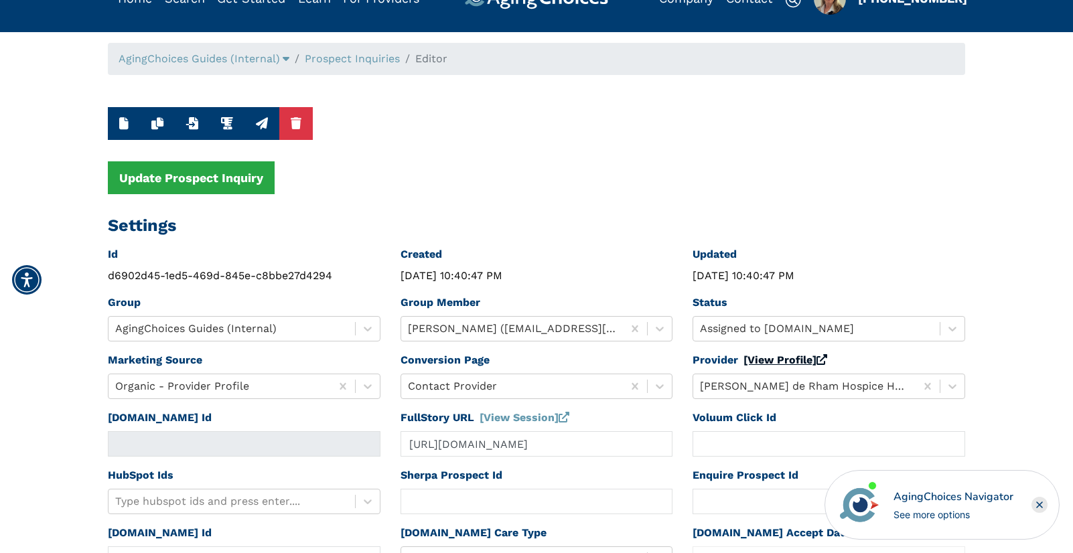  What do you see at coordinates (227, 123) in the screenshot?
I see `button: Run Integration` at bounding box center [227, 123].